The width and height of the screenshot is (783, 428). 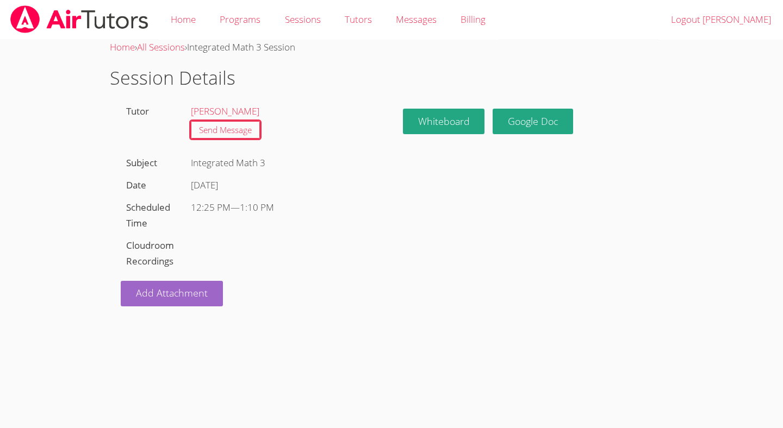 What do you see at coordinates (444, 121) in the screenshot?
I see `button: Whiteboard` at bounding box center [444, 121].